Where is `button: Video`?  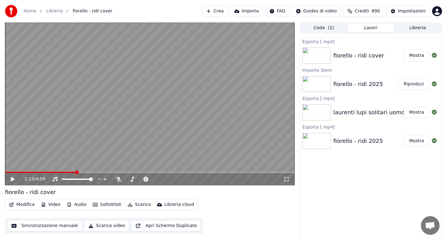 button: Video is located at coordinates (51, 204).